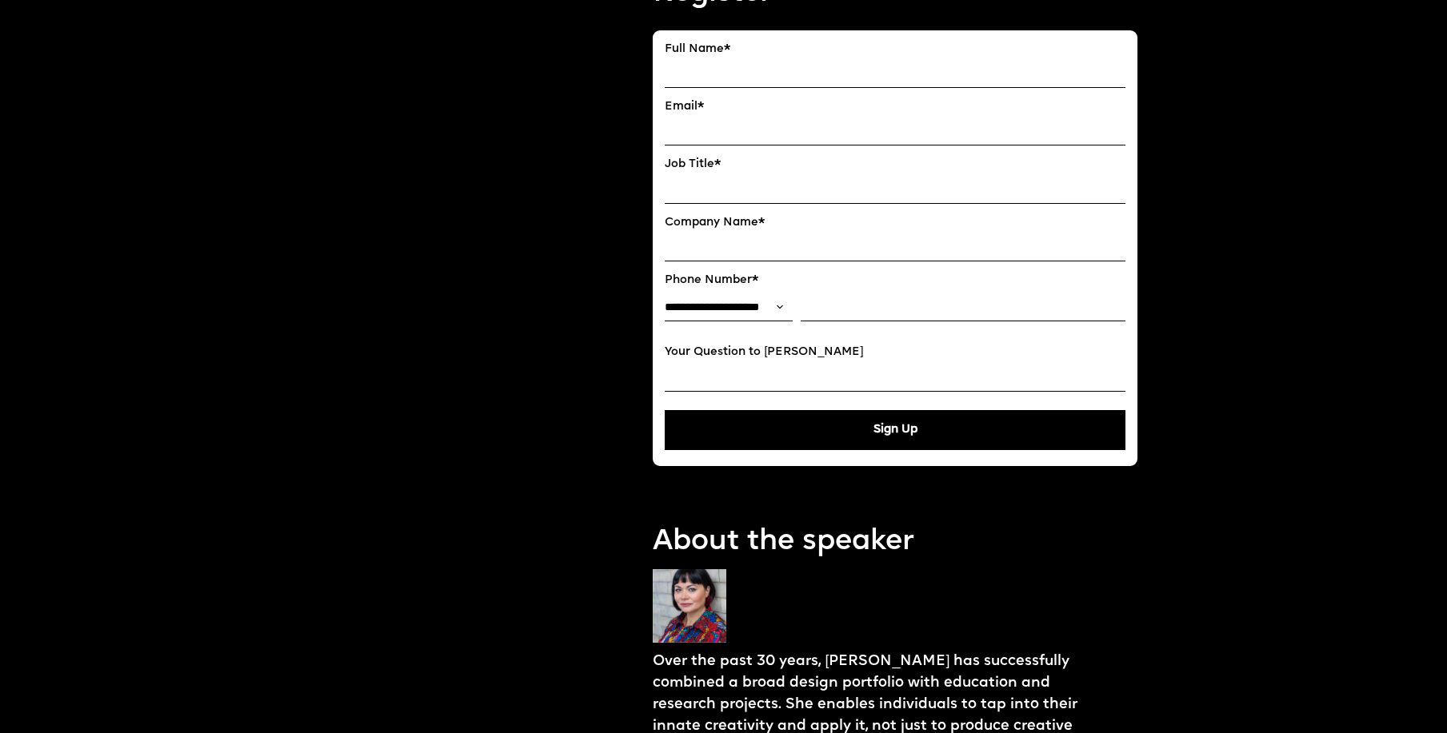 The image size is (1447, 733). Describe the element at coordinates (894, 430) in the screenshot. I see `button: Sign Up` at that location.